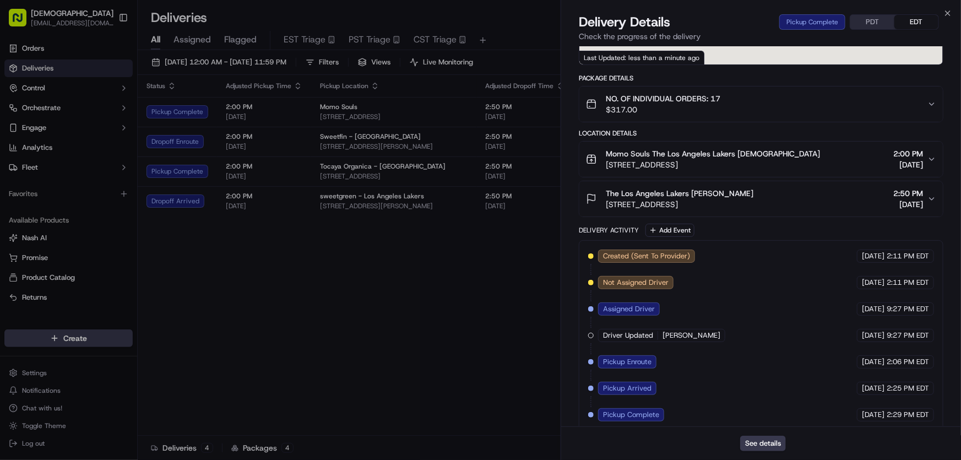  Describe the element at coordinates (105, 191) in the screenshot. I see `a: Powered byPylon` at that location.